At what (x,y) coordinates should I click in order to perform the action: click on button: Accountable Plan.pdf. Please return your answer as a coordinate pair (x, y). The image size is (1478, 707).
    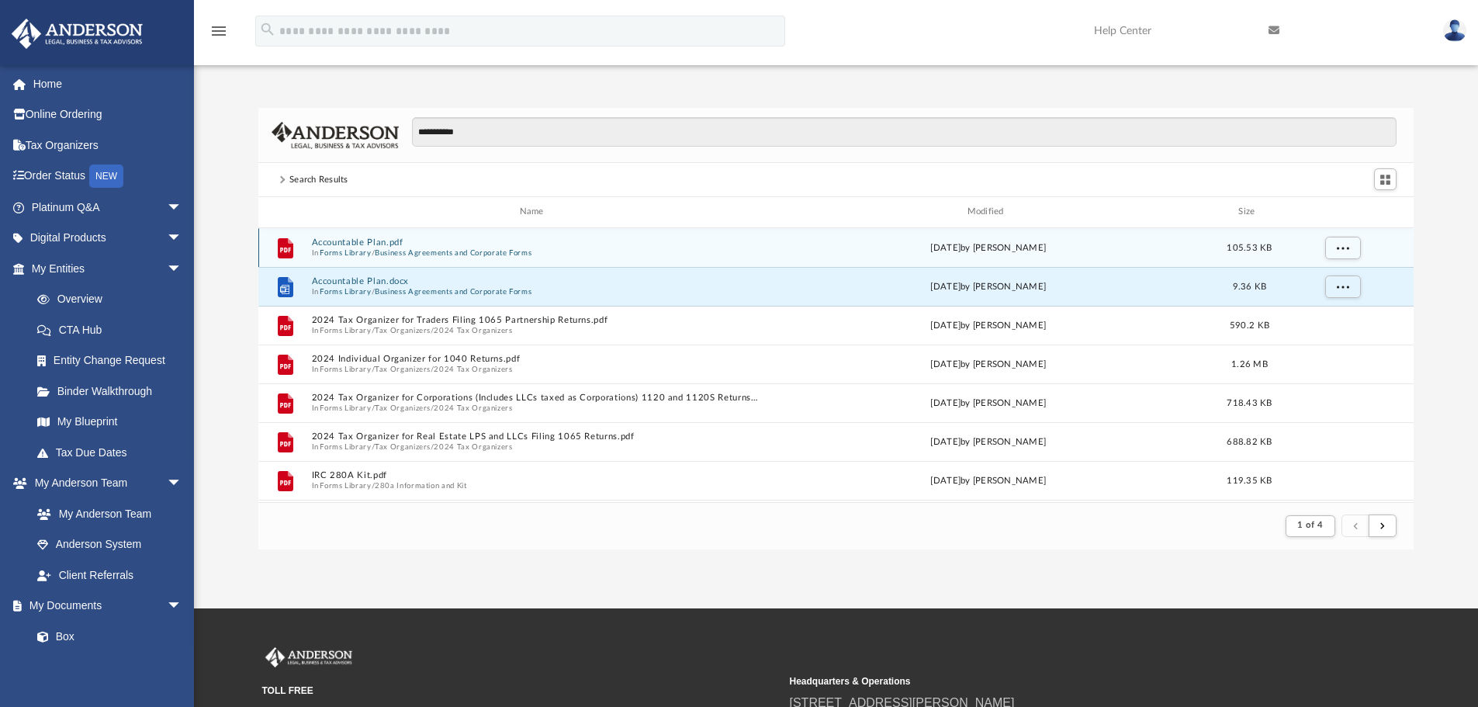
    Looking at the image, I should click on (535, 242).